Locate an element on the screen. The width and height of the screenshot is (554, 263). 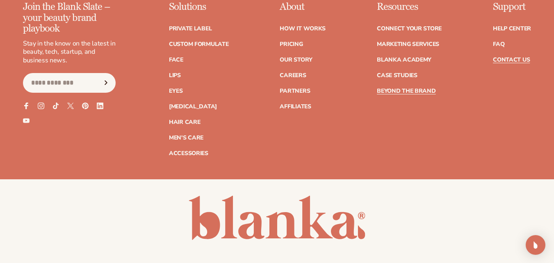
a: Blanka Academy is located at coordinates (404, 60).